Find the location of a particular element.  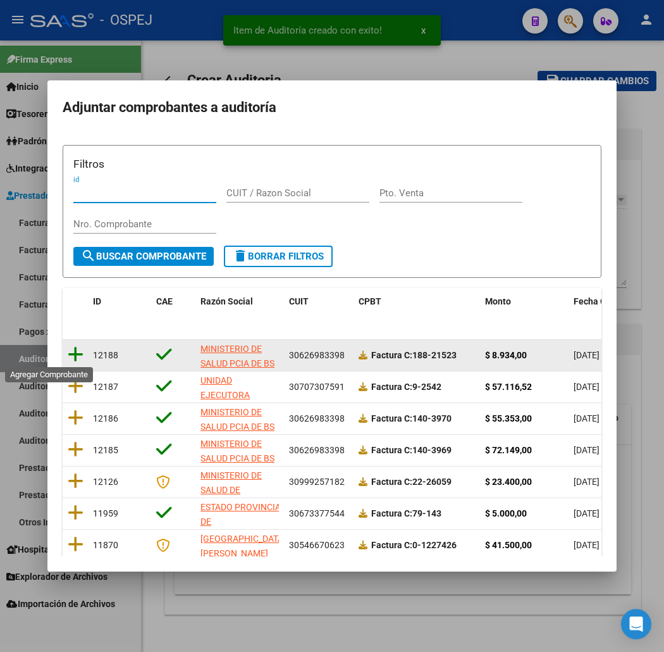

strong: 140-3969 is located at coordinates (411, 450).